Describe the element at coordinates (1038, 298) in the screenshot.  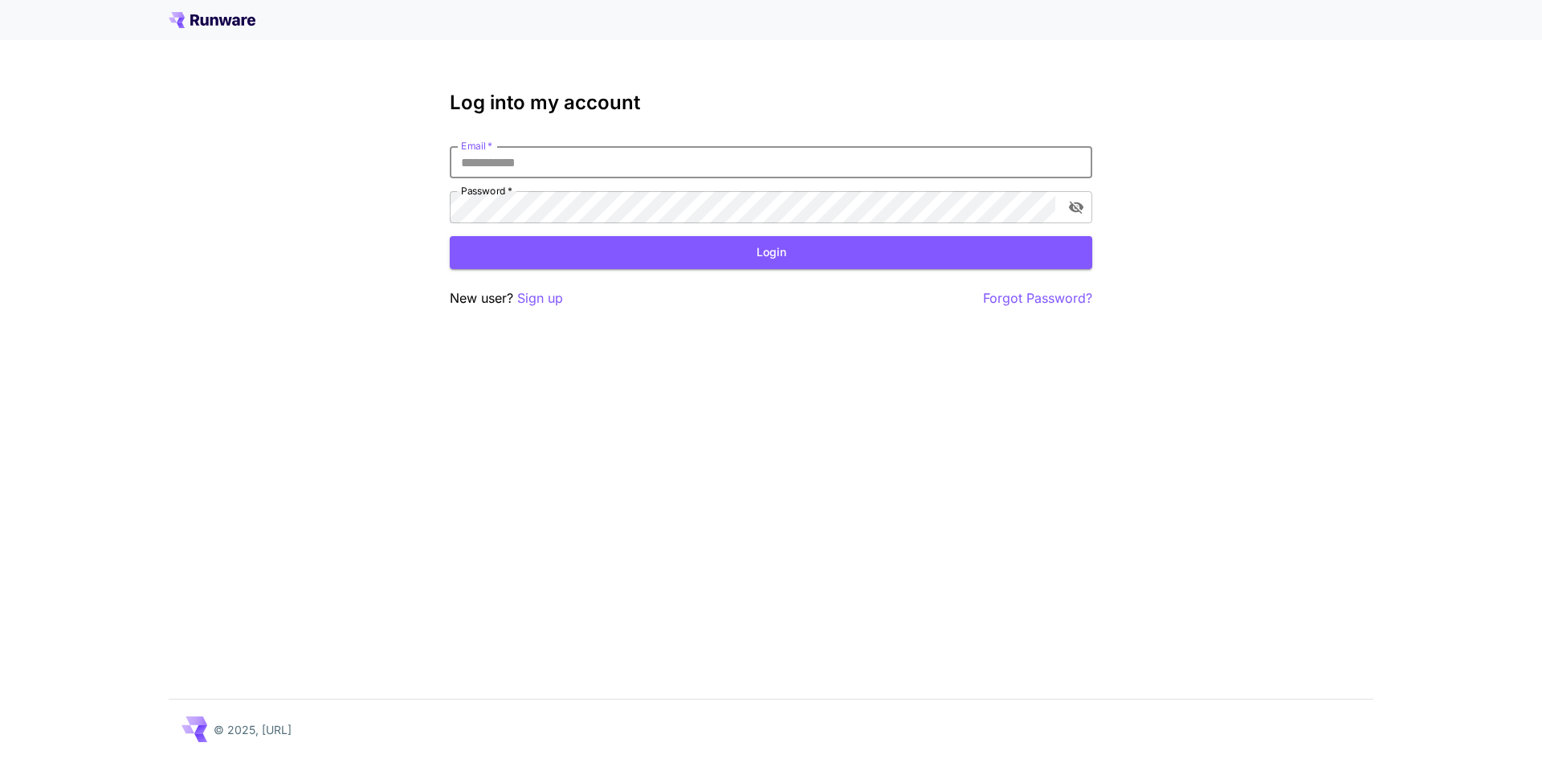
I see `p: Forgot Password?` at that location.